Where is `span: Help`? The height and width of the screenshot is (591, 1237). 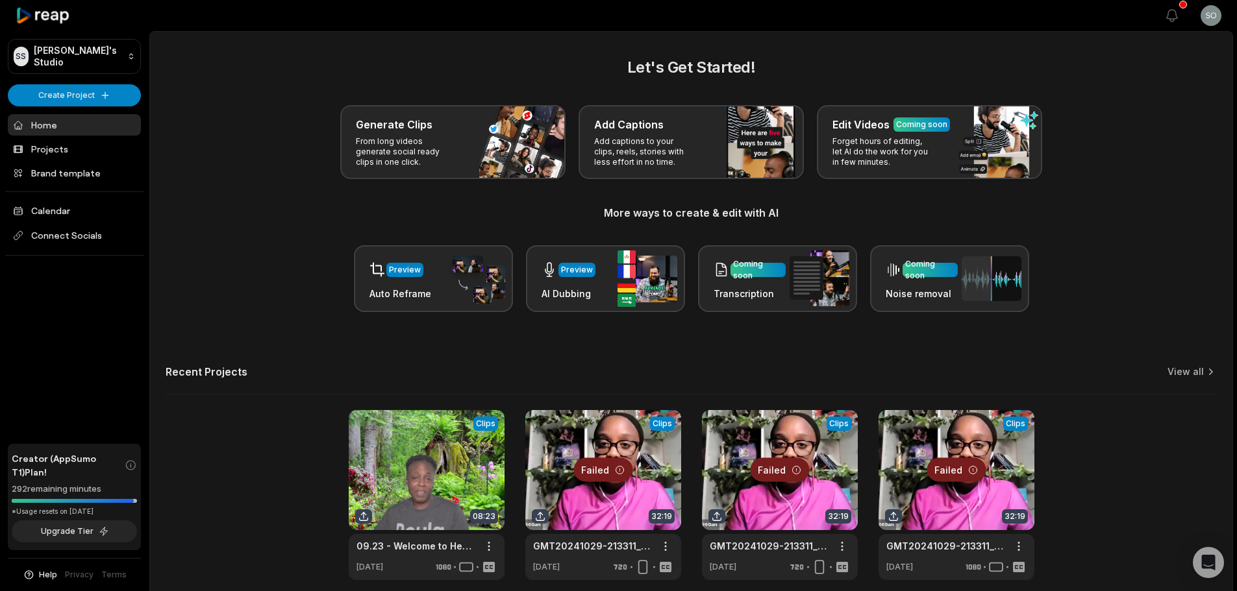 span: Help is located at coordinates (48, 575).